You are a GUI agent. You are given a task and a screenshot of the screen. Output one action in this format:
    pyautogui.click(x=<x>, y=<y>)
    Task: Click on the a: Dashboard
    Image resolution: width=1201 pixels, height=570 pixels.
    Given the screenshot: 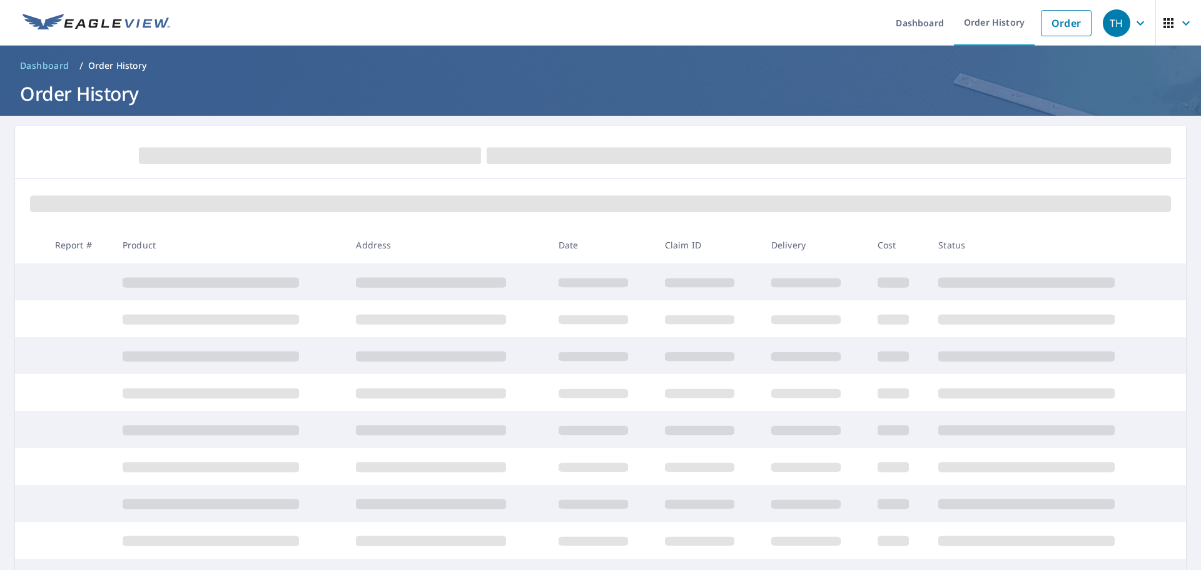 What is the action you would take?
    pyautogui.click(x=44, y=66)
    